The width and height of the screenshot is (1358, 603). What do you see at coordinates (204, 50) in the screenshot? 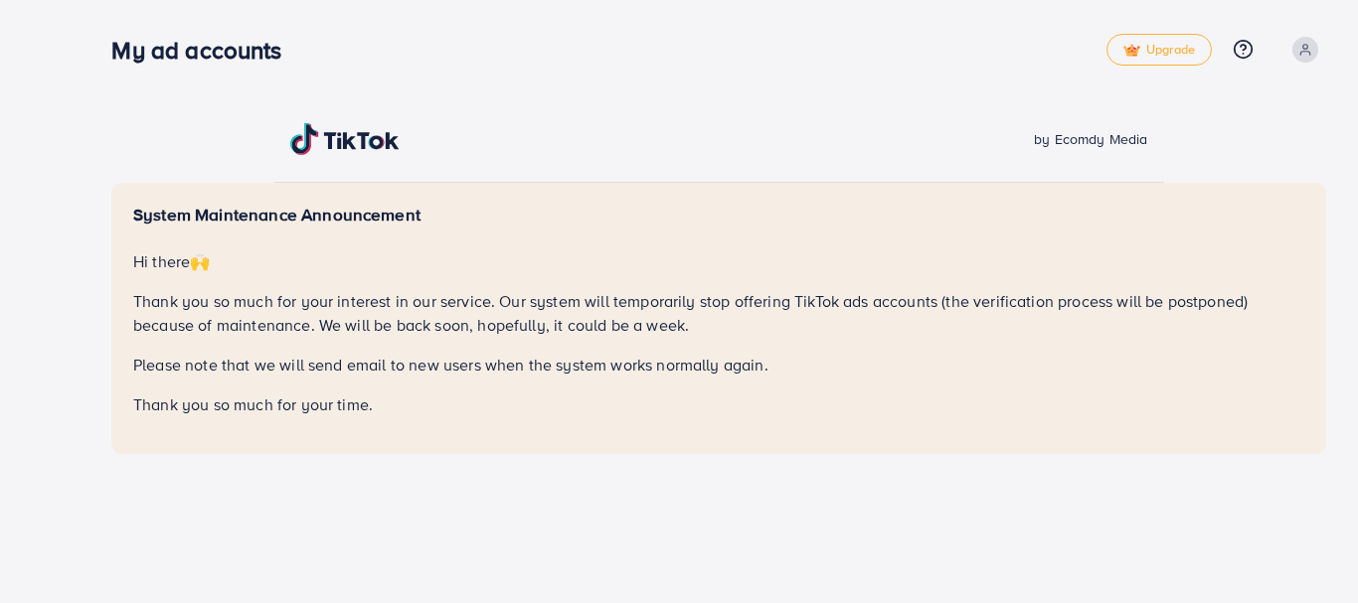
I see `h3: My ad accounts` at bounding box center [204, 50].